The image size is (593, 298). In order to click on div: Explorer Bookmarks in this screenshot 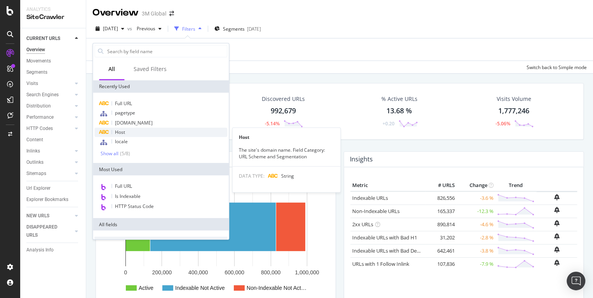, I will do `click(47, 200)`.